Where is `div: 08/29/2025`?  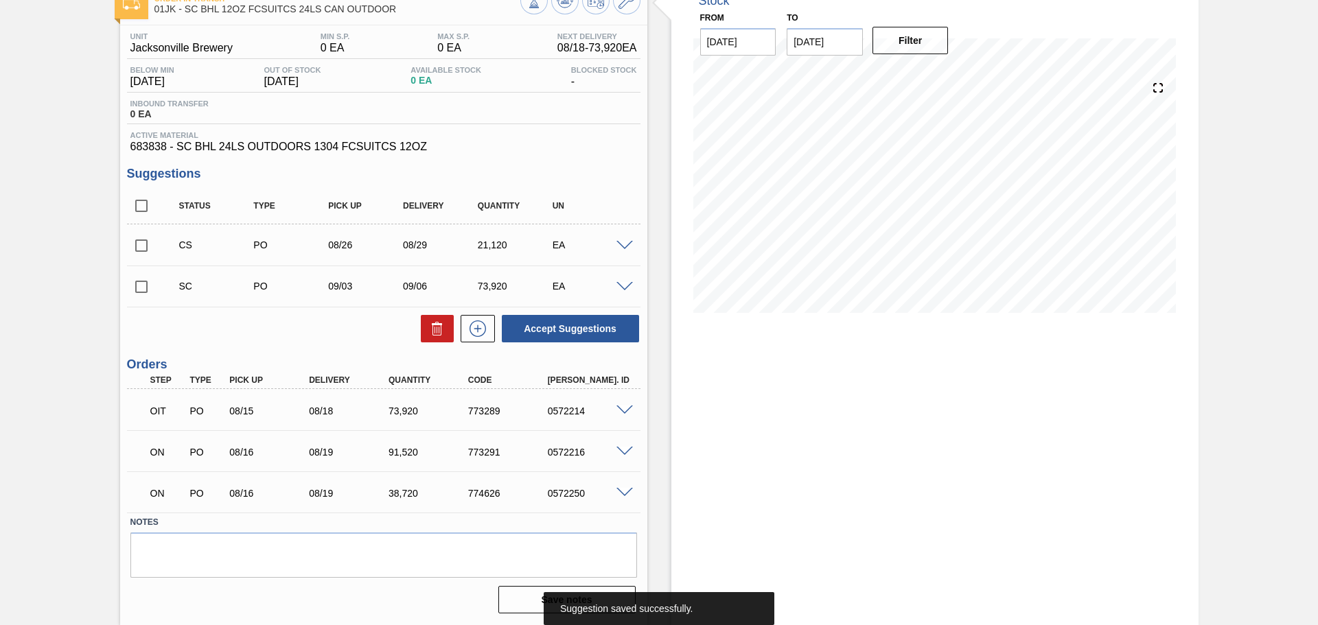
div: 08/29/2025 is located at coordinates (441, 245).